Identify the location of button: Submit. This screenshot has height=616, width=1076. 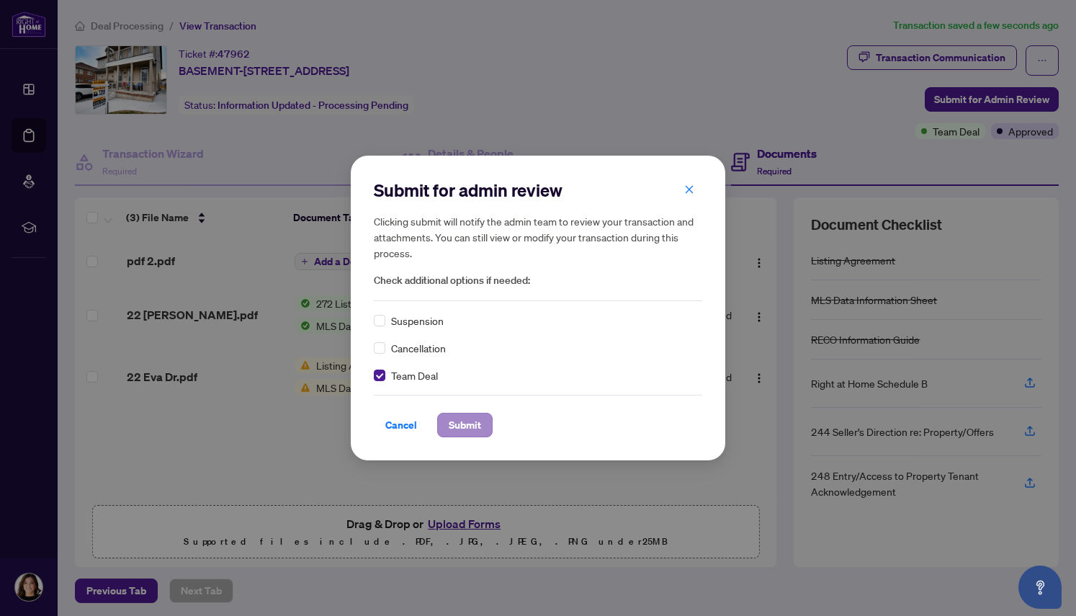
(465, 425).